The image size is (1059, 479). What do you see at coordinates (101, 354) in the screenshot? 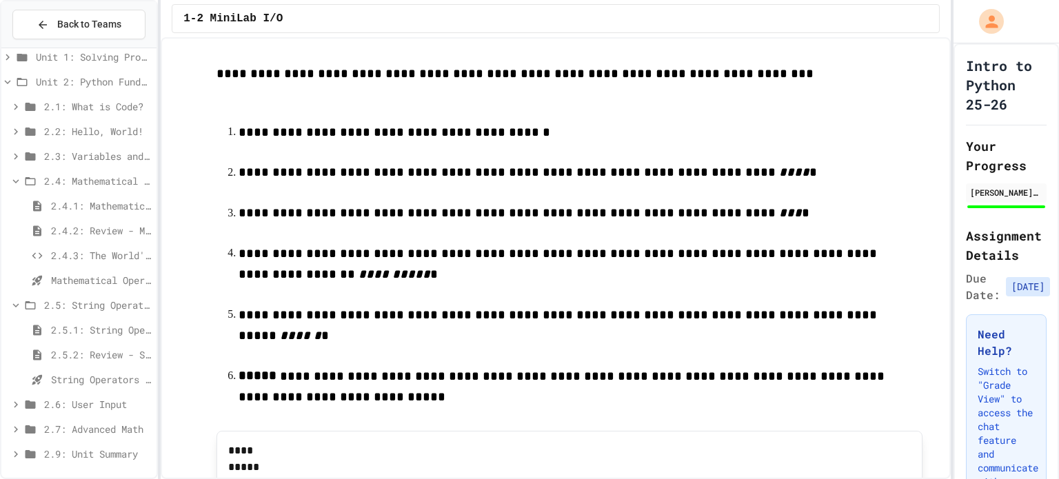
I see `span: 2.5.2: Review - String Operators` at bounding box center [101, 354].